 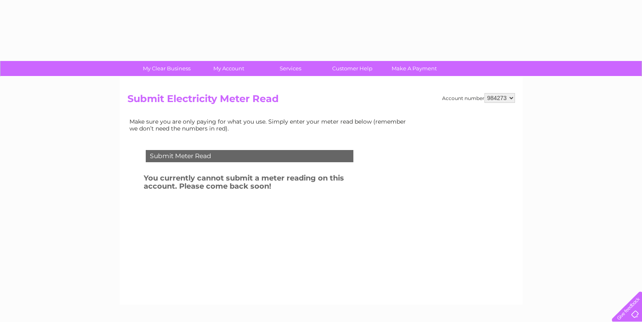 I want to click on h3: You currently cannot submit a meter reading on this account. Please come back soon!, so click(x=259, y=183).